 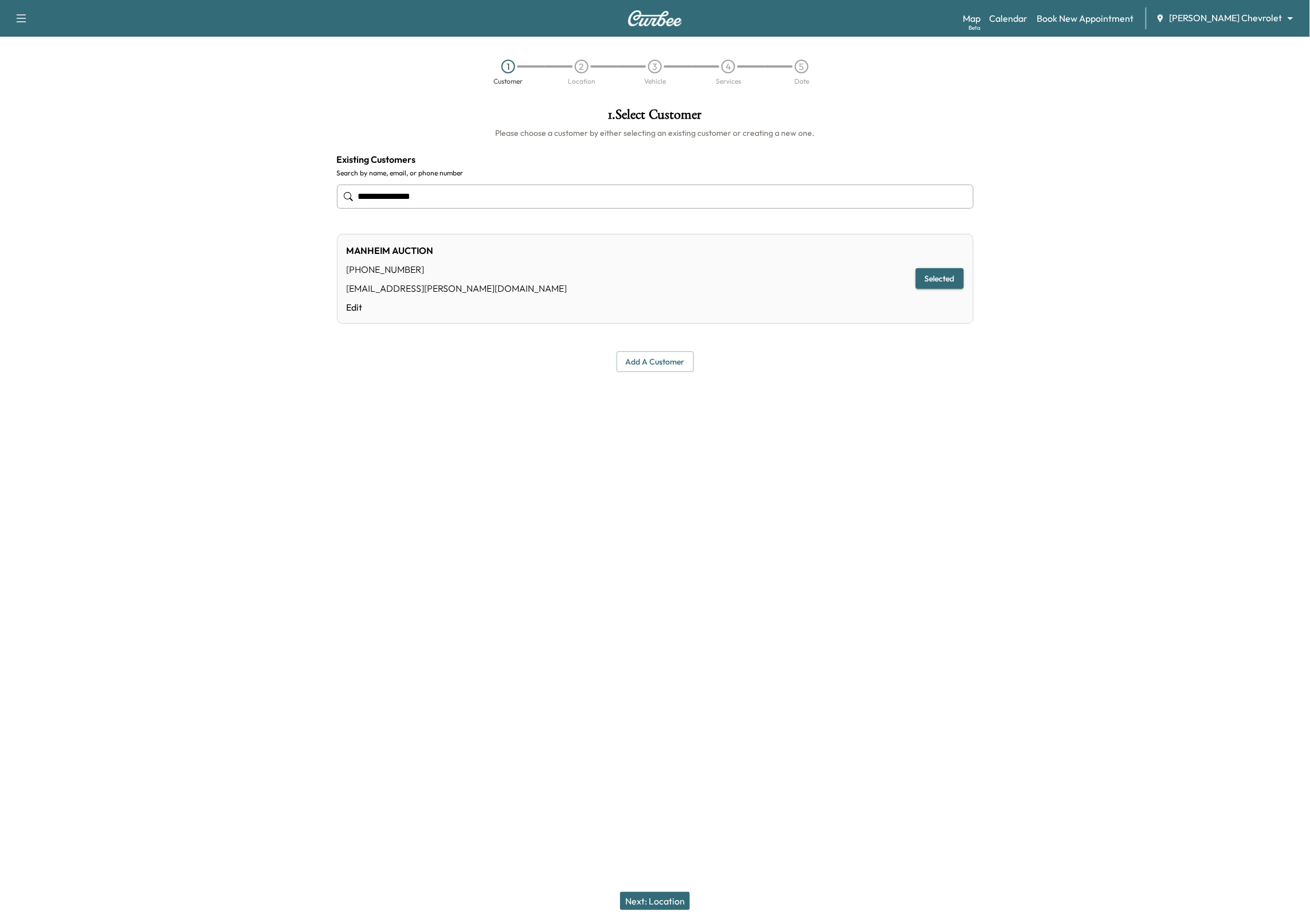 I want to click on a: Edit, so click(x=457, y=307).